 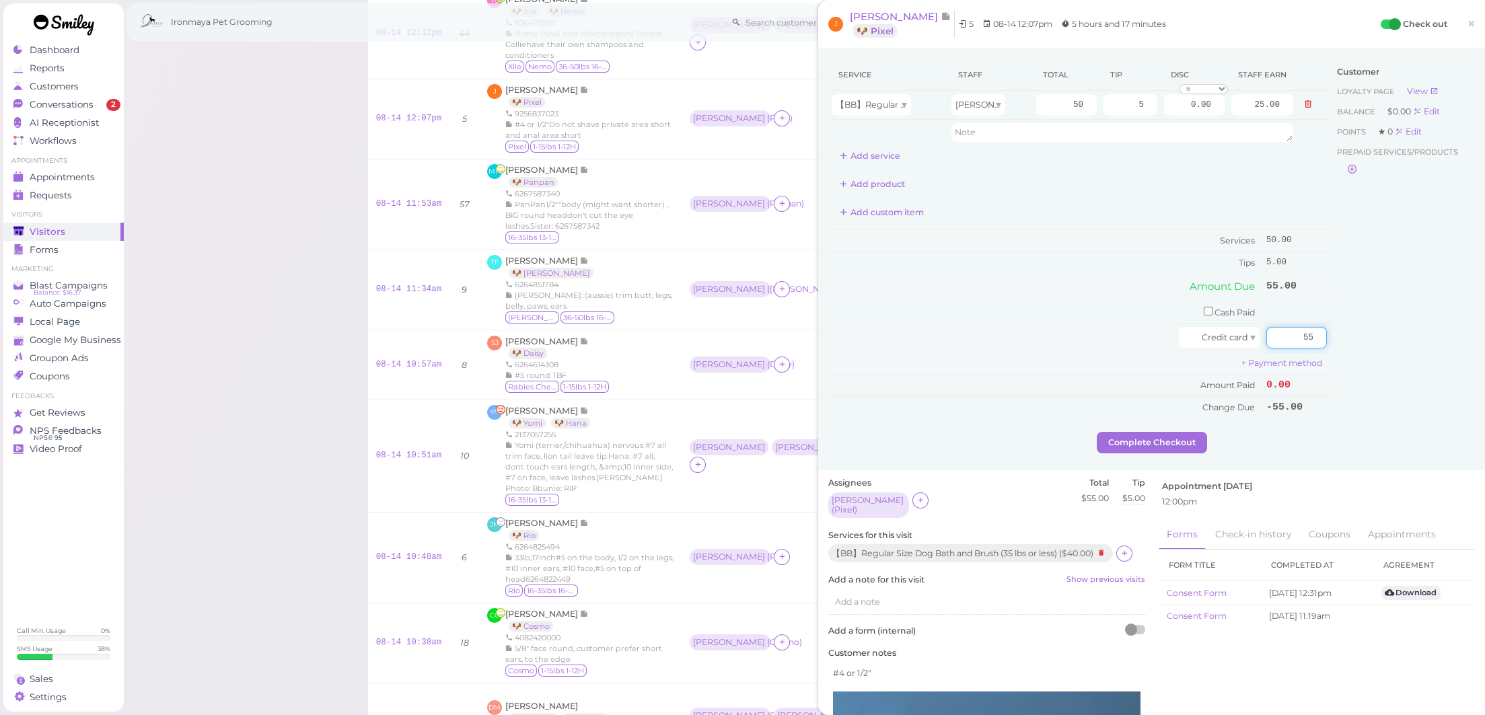 I want to click on a: Settings, so click(x=63, y=697).